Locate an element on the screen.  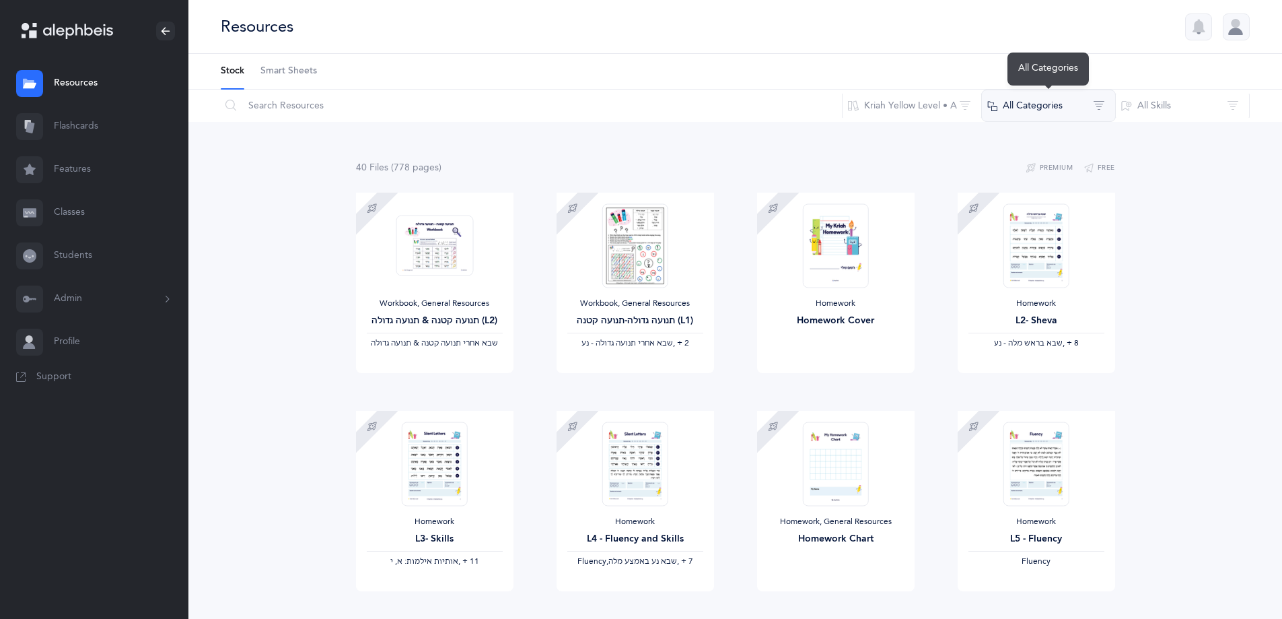
div: תנועה קטנה & תנועה גדולה (L2) is located at coordinates (435, 320).